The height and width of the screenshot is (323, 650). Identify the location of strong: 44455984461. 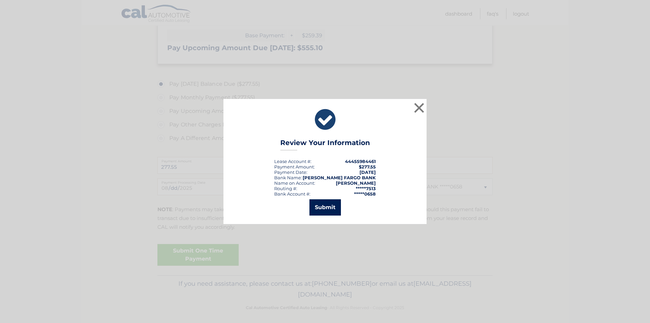
(360, 161).